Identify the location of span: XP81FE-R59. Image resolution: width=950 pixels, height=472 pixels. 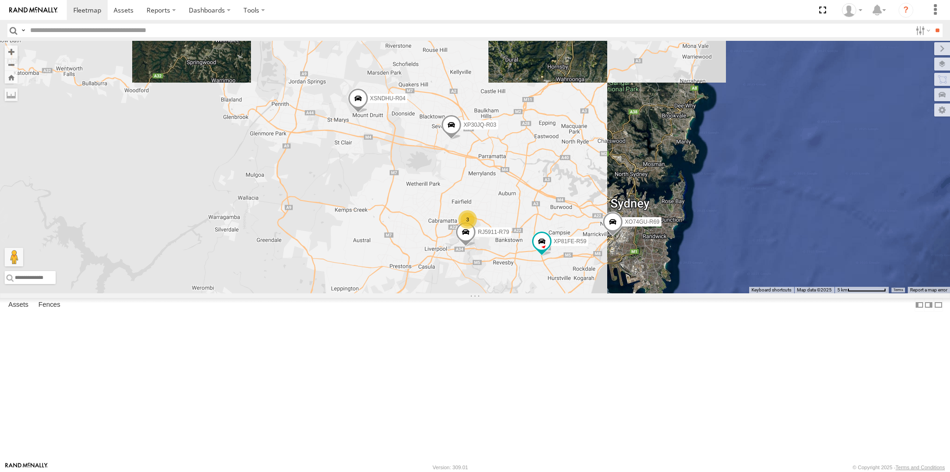
(570, 241).